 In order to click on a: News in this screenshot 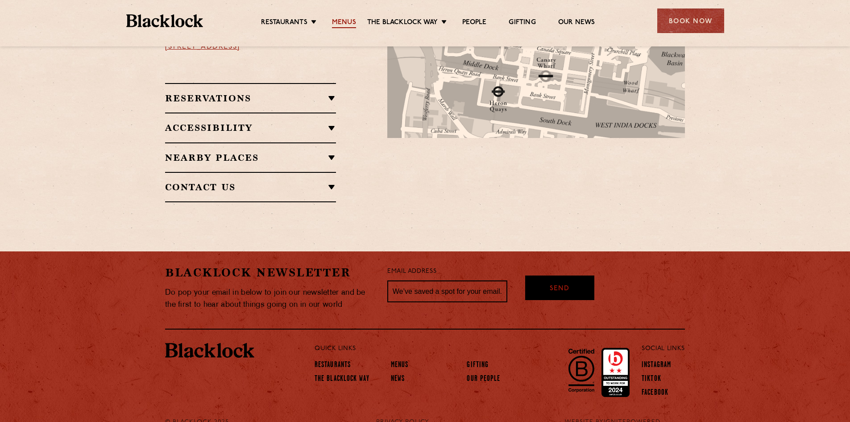, I will do `click(398, 379)`.